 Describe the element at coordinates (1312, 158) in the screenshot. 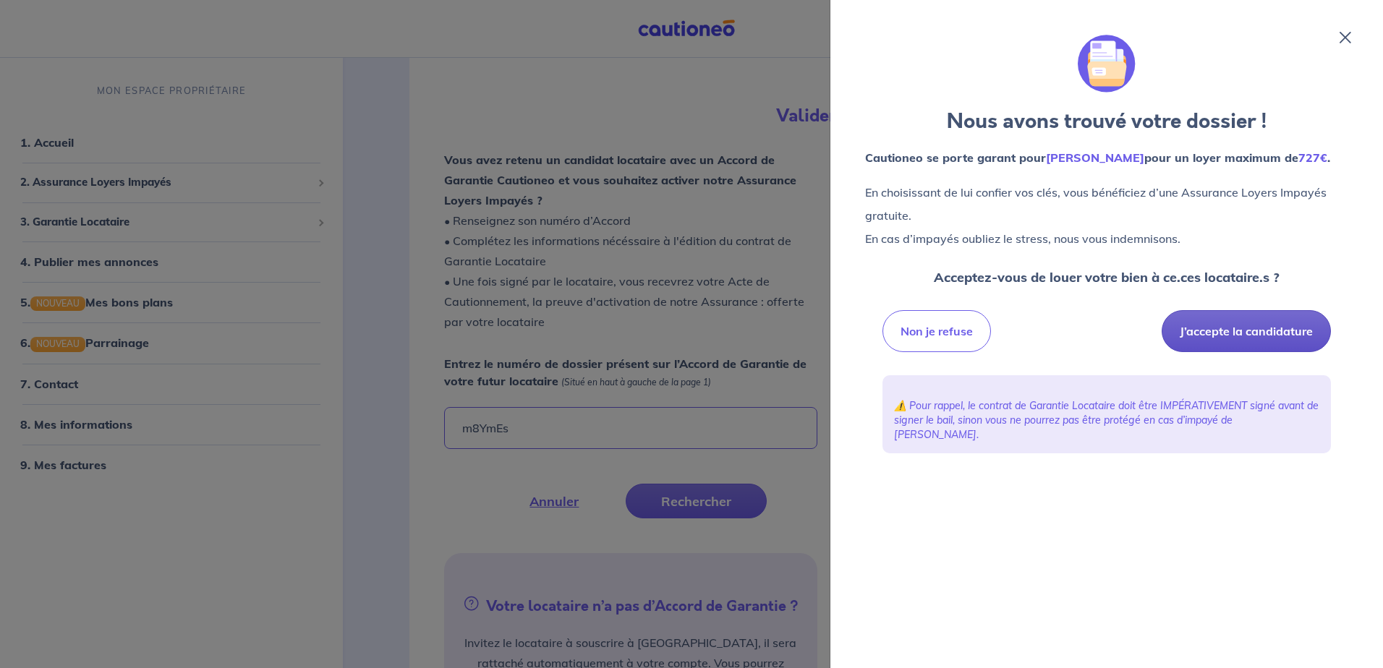

I see `em: 727€` at that location.